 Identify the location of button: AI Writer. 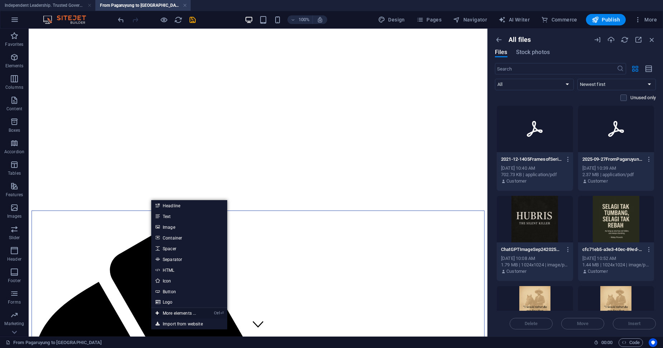
(514, 20).